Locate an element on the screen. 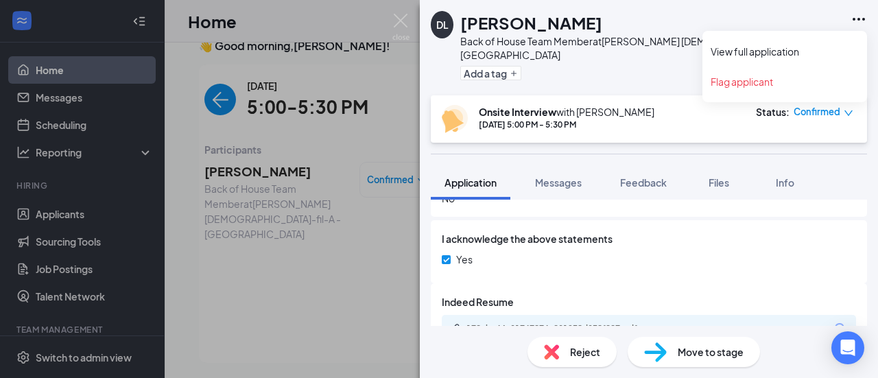 The width and height of the screenshot is (878, 378). span: I acknowledge the above statements is located at coordinates (527, 239).